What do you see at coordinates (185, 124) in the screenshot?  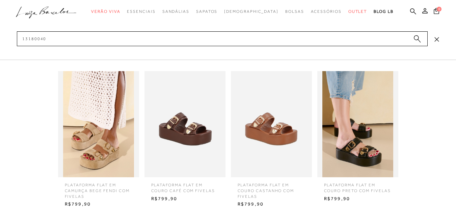 I see `img: PLATAFORMA FLAT EM COURO CAFÉ COM FIVELAS` at bounding box center [185, 124].